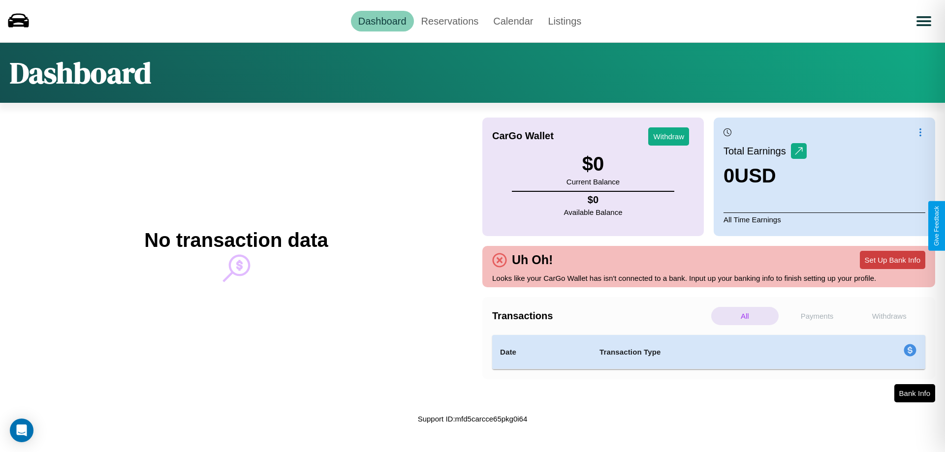 The height and width of the screenshot is (452, 945). I want to click on p: Current Balance, so click(593, 182).